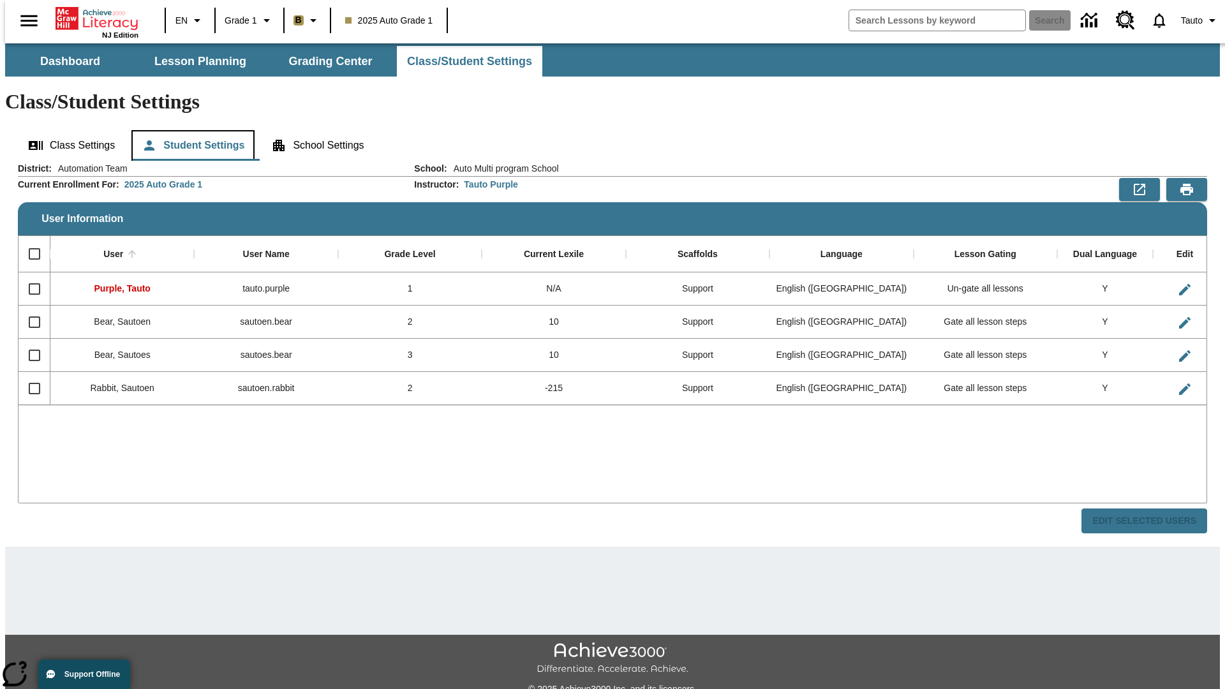 This screenshot has width=1225, height=689. What do you see at coordinates (68, 184) in the screenshot?
I see `h2: Current Enrollment For :` at bounding box center [68, 184].